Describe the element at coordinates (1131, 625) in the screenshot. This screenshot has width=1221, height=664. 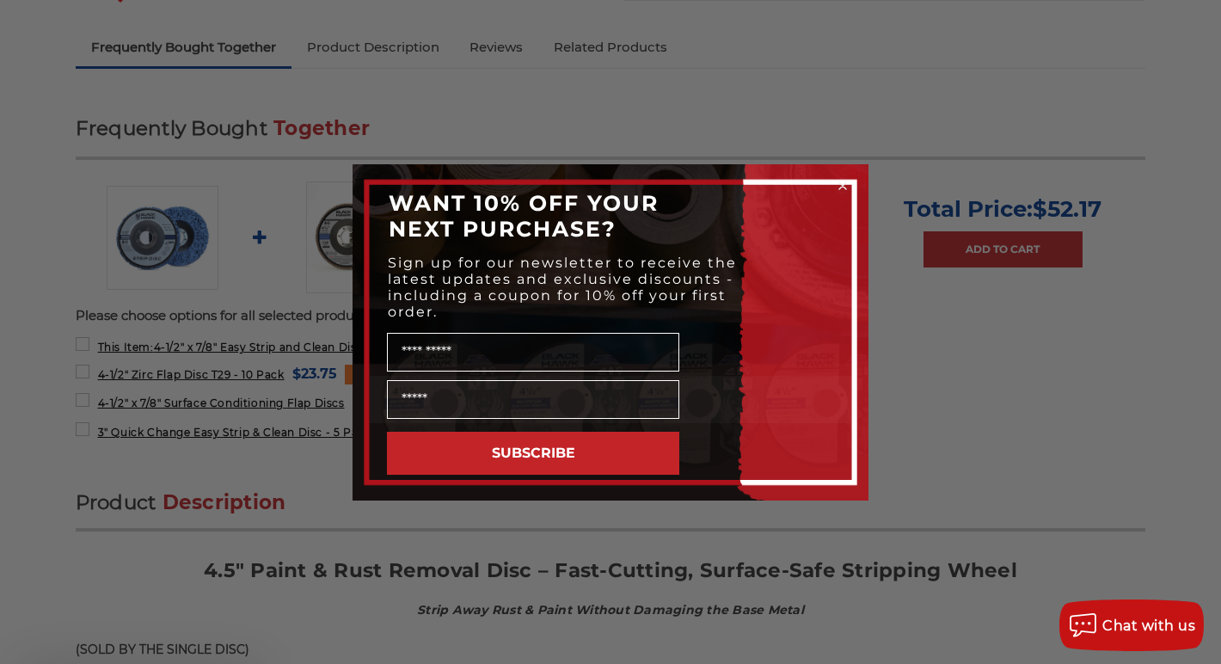
I see `button: Chat with us` at that location.